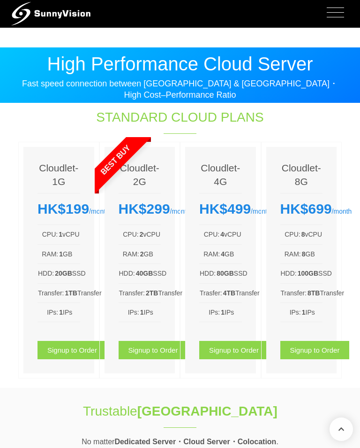 This screenshot has height=448, width=360. What do you see at coordinates (195, 441) in the screenshot?
I see `strong: Dedicated Server・Cloud Server・Colocation` at bounding box center [195, 441].